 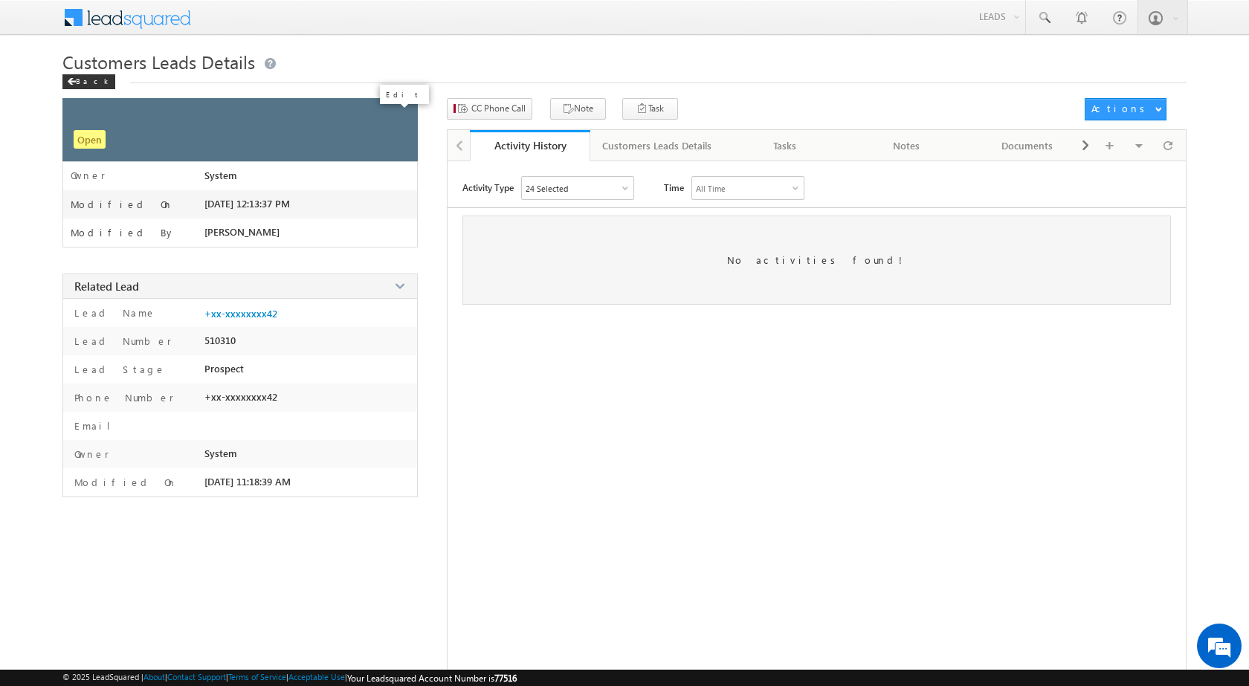 I want to click on label: Modified By, so click(x=123, y=233).